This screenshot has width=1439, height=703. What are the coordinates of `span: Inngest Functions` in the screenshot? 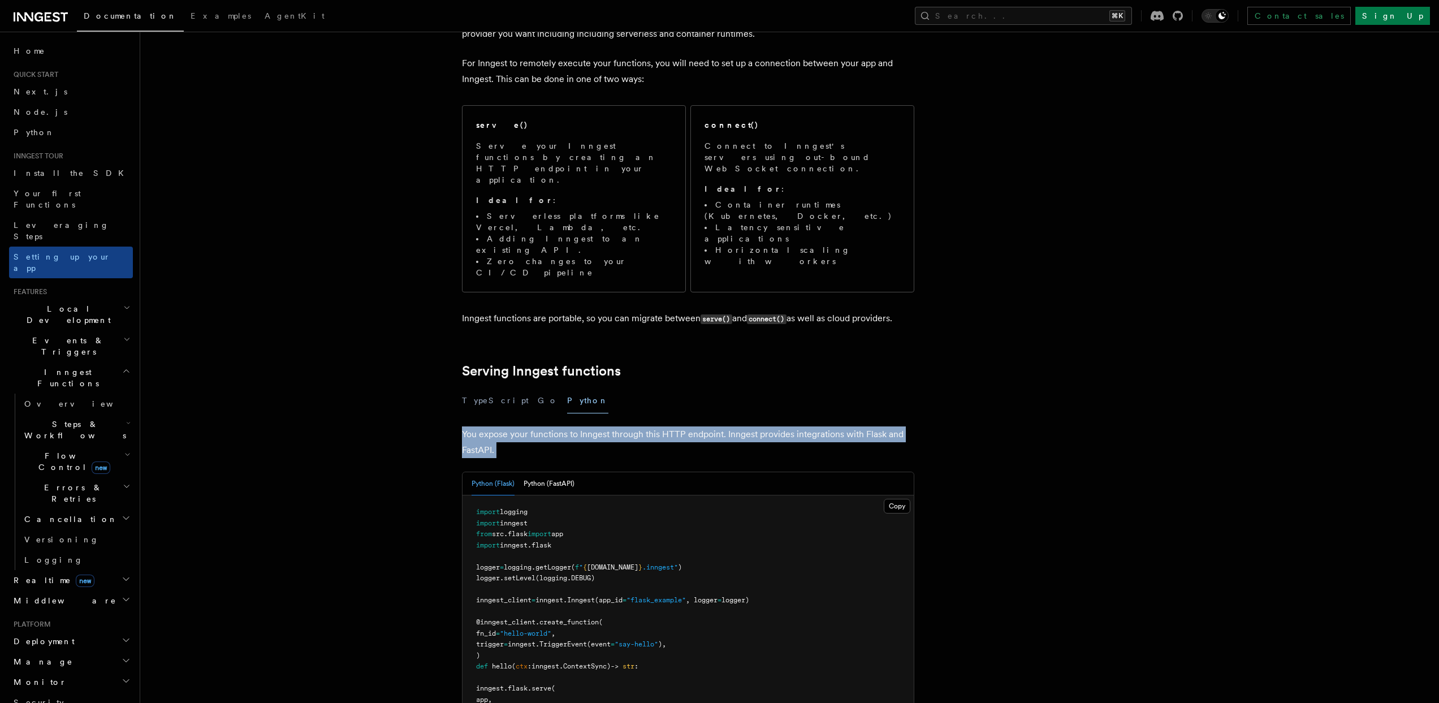 It's located at (66, 378).